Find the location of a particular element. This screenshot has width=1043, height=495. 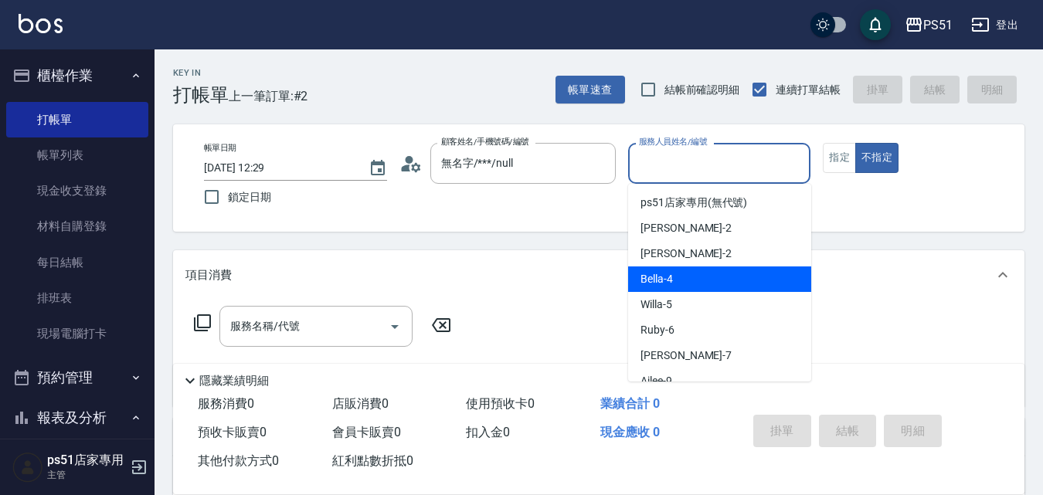

span: Bella -4 is located at coordinates (657, 279).